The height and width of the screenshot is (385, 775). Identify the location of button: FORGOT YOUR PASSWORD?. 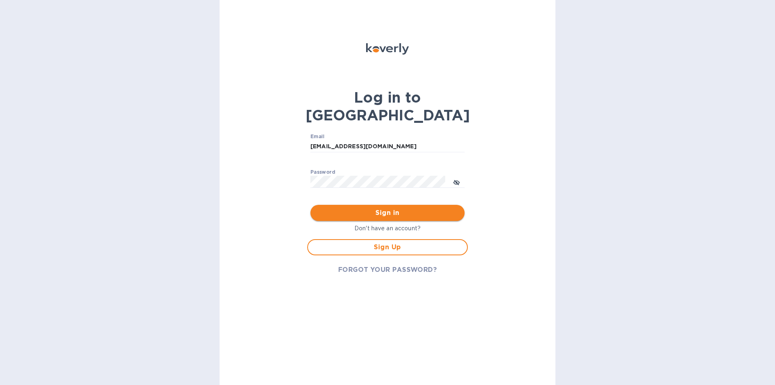
(387, 270).